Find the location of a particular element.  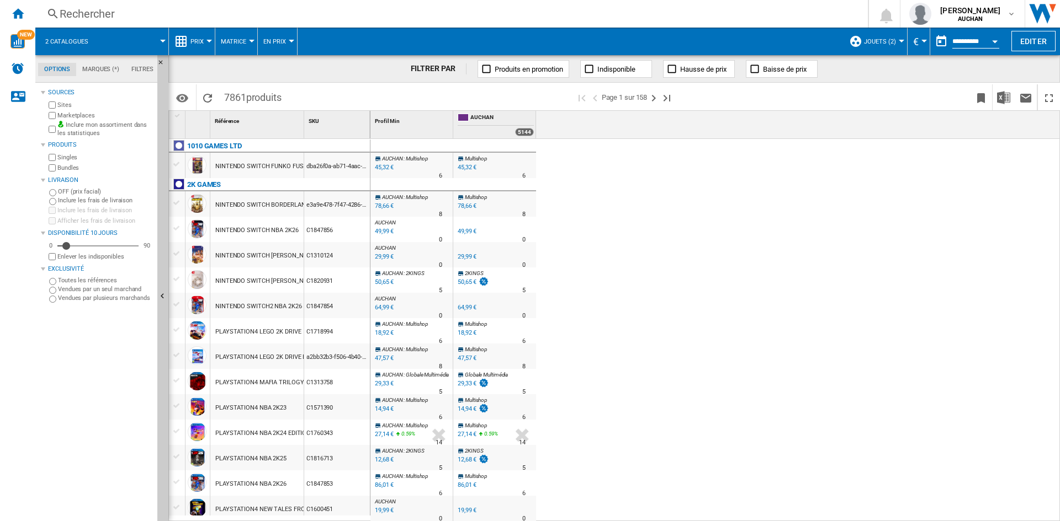

input: Vendues par un seul marchand is located at coordinates (52, 290).